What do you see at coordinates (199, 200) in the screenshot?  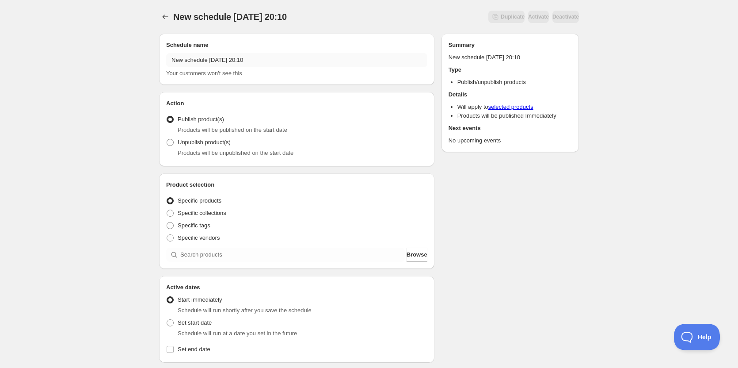 I see `span: Specific products` at bounding box center [199, 200].